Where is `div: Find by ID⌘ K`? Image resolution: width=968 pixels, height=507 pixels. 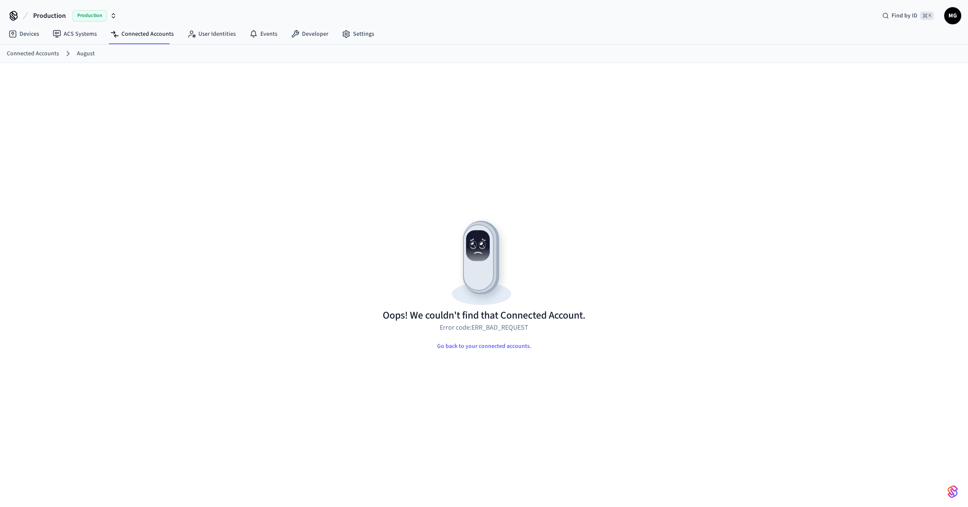 div: Find by ID⌘ K is located at coordinates (908, 16).